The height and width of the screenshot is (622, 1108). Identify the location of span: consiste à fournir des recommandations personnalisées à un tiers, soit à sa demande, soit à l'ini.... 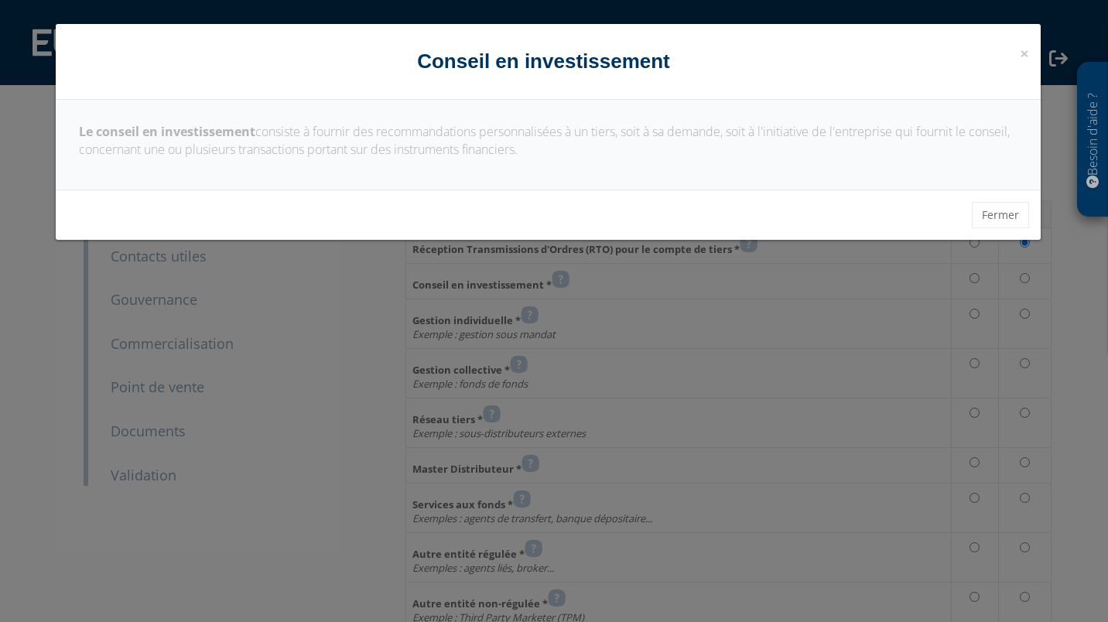
(544, 140).